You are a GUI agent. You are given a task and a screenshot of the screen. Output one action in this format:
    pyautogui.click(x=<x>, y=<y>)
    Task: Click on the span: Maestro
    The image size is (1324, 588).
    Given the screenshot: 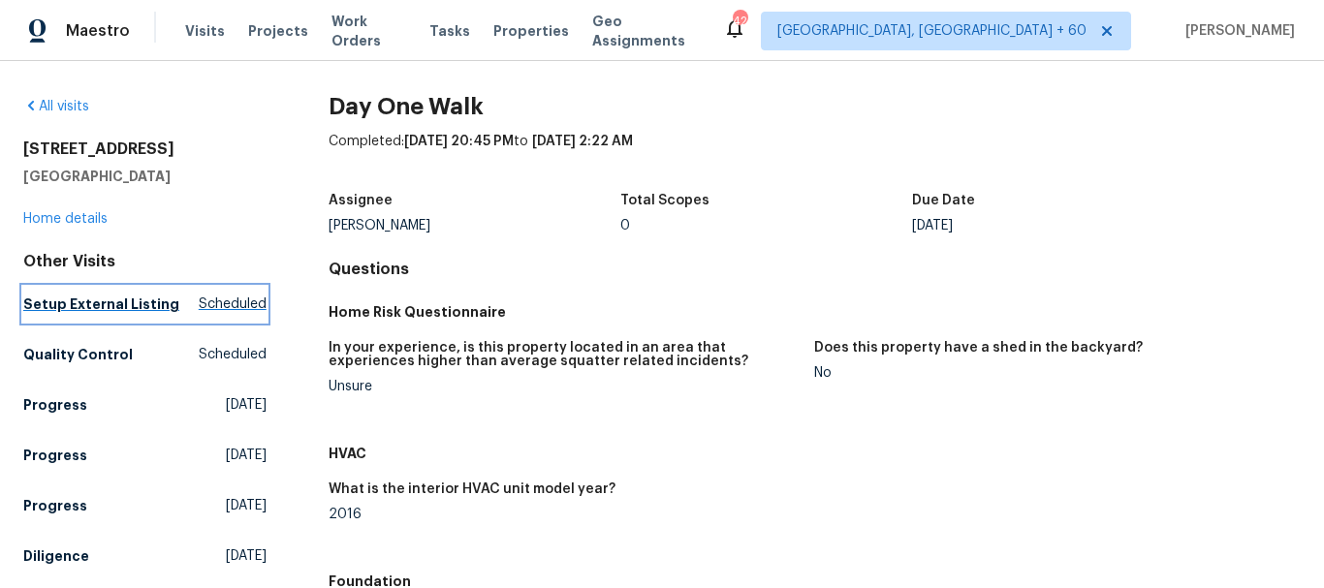 What is the action you would take?
    pyautogui.click(x=98, y=31)
    